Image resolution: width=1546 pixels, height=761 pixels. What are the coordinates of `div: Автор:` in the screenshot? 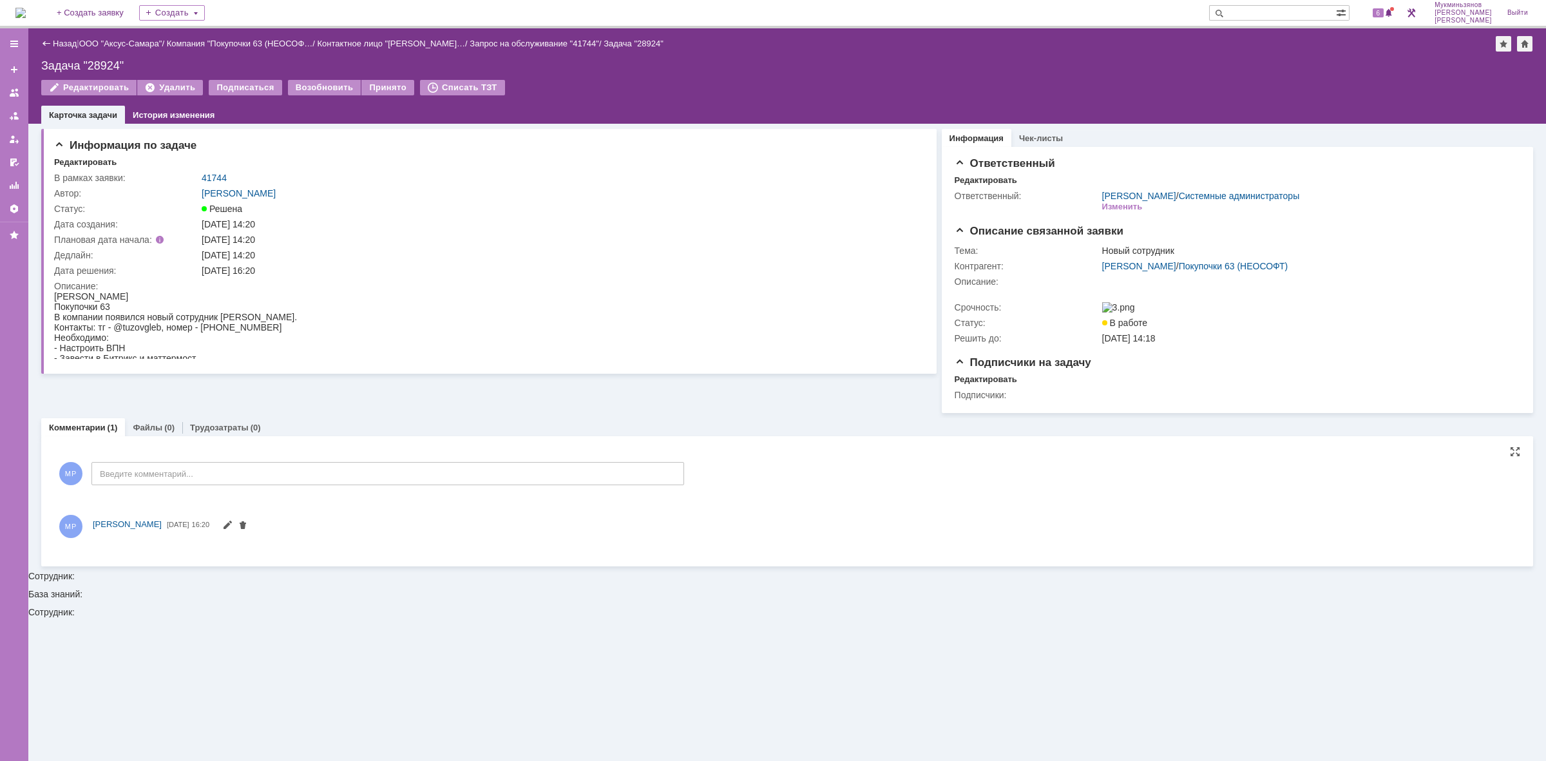 It's located at (126, 193).